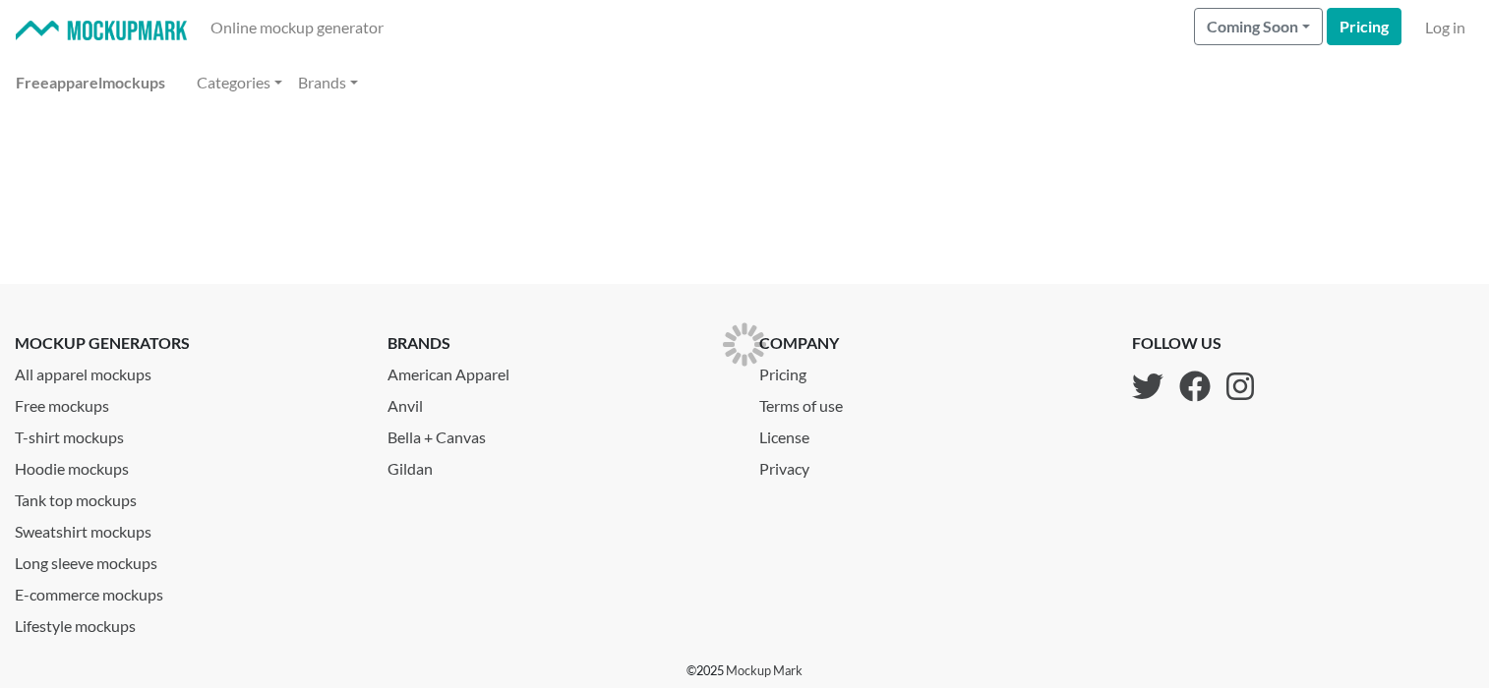 The image size is (1489, 688). I want to click on span: apparel, so click(76, 82).